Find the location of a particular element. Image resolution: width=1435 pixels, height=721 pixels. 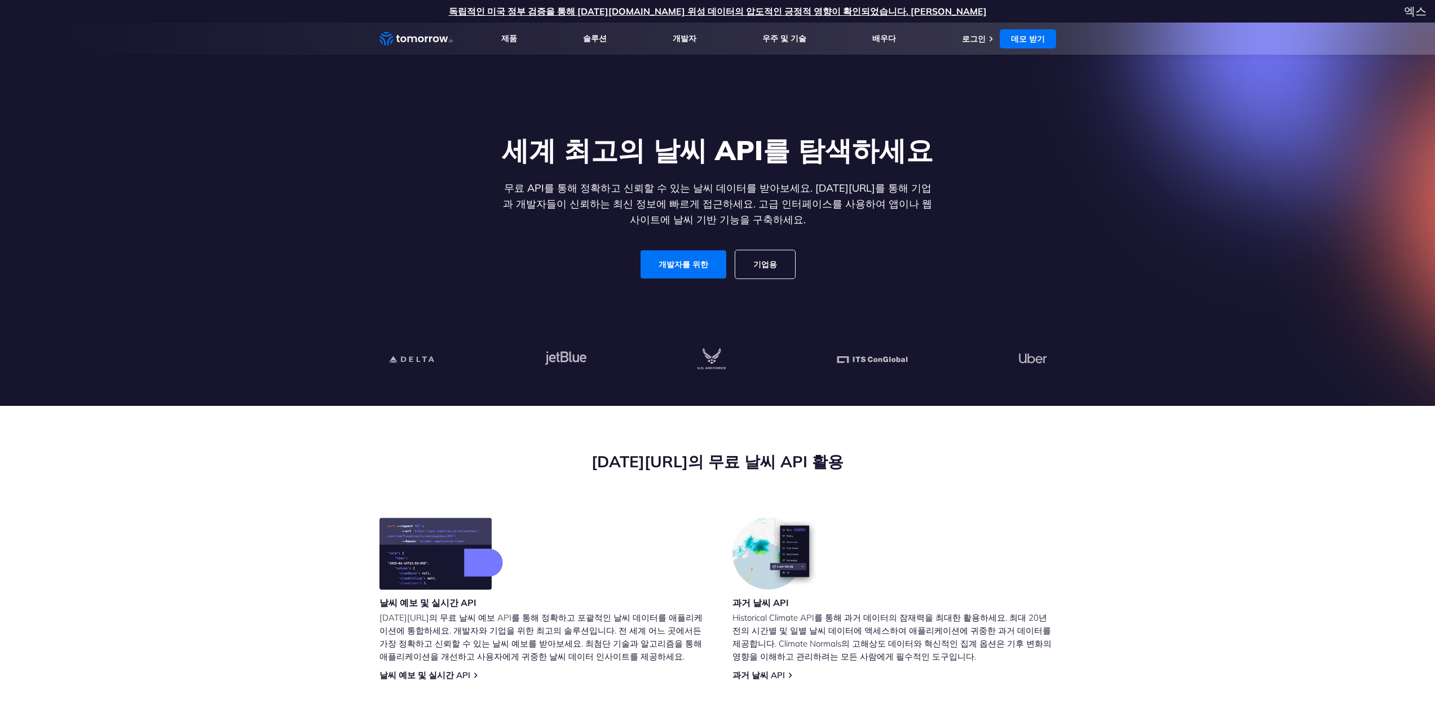

a: 개발자 is located at coordinates (685, 38).